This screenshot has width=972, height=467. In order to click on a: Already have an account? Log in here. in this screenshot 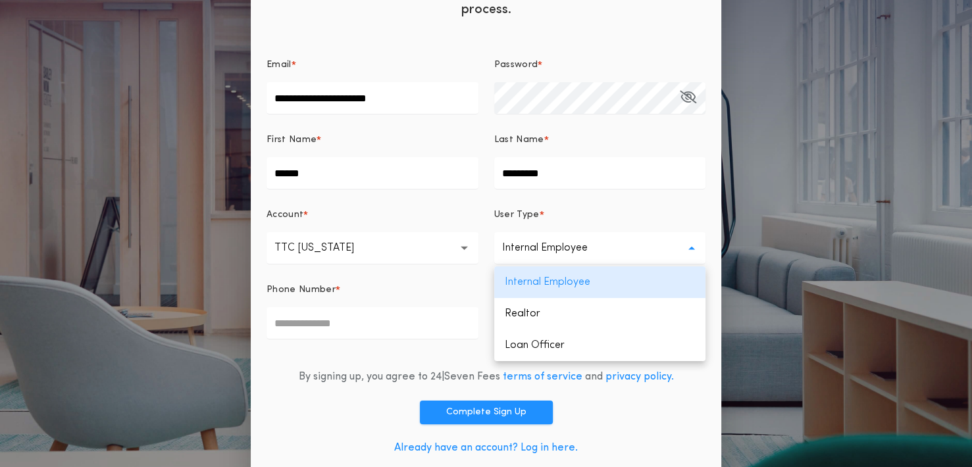, I will do `click(486, 448)`.